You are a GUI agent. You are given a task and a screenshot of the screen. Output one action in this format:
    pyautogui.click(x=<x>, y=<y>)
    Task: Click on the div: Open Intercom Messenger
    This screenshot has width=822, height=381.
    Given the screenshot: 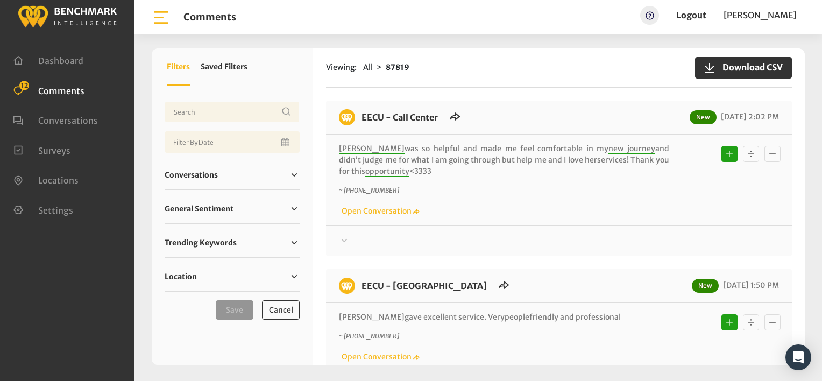 What is the action you would take?
    pyautogui.click(x=798, y=357)
    